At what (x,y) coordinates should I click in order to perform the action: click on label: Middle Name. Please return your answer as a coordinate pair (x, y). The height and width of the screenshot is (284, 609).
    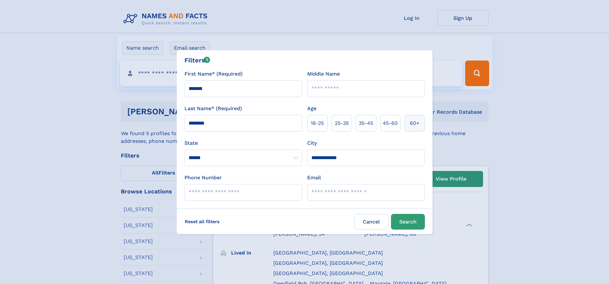
    Looking at the image, I should click on (324, 74).